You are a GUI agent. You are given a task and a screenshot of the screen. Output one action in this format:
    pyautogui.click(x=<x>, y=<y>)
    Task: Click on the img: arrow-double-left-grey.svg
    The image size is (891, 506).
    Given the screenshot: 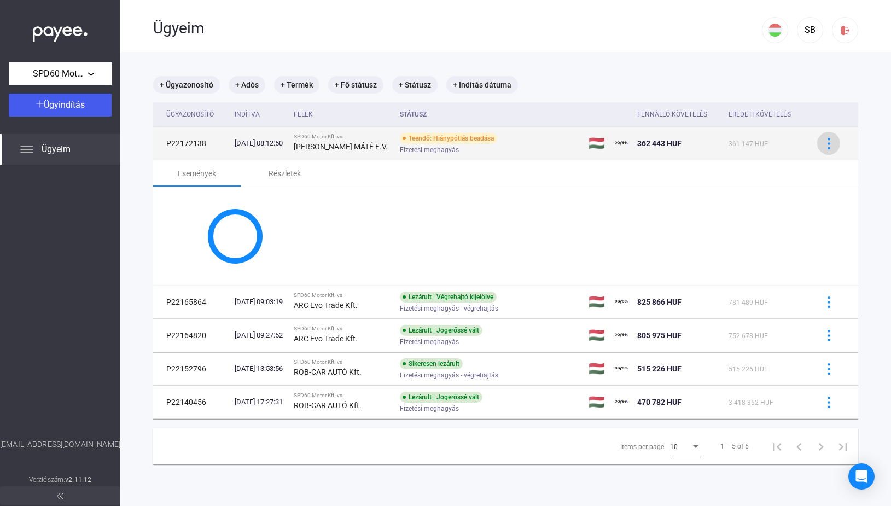 What is the action you would take?
    pyautogui.click(x=60, y=496)
    